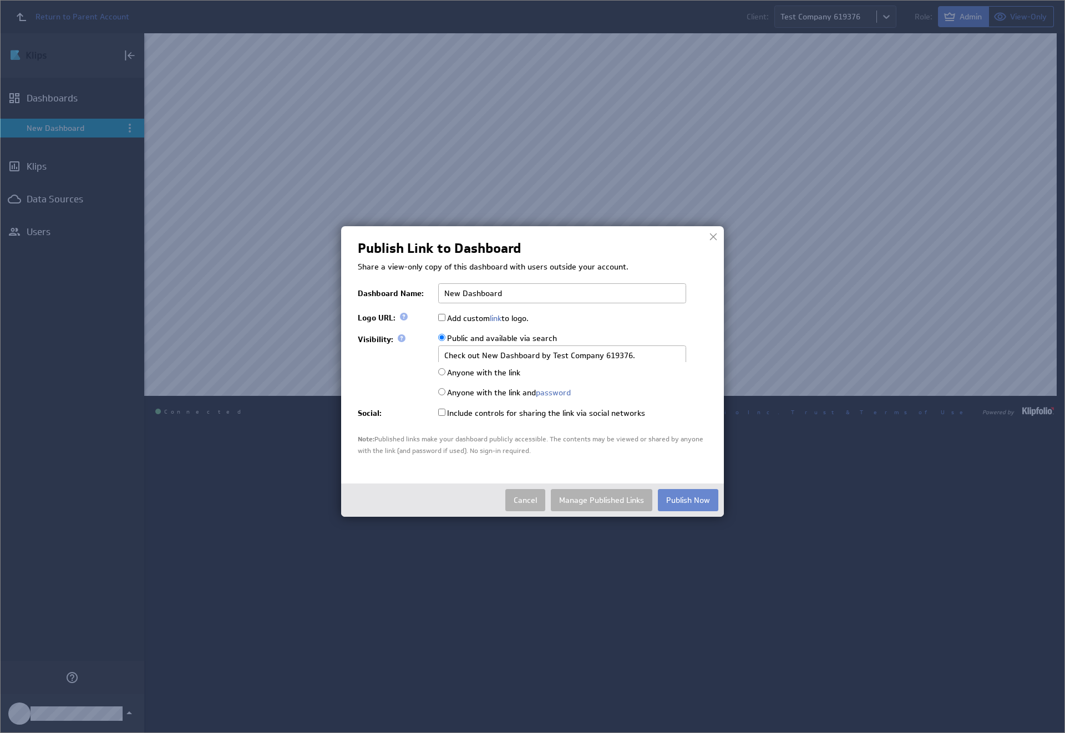  I want to click on a: password, so click(553, 393).